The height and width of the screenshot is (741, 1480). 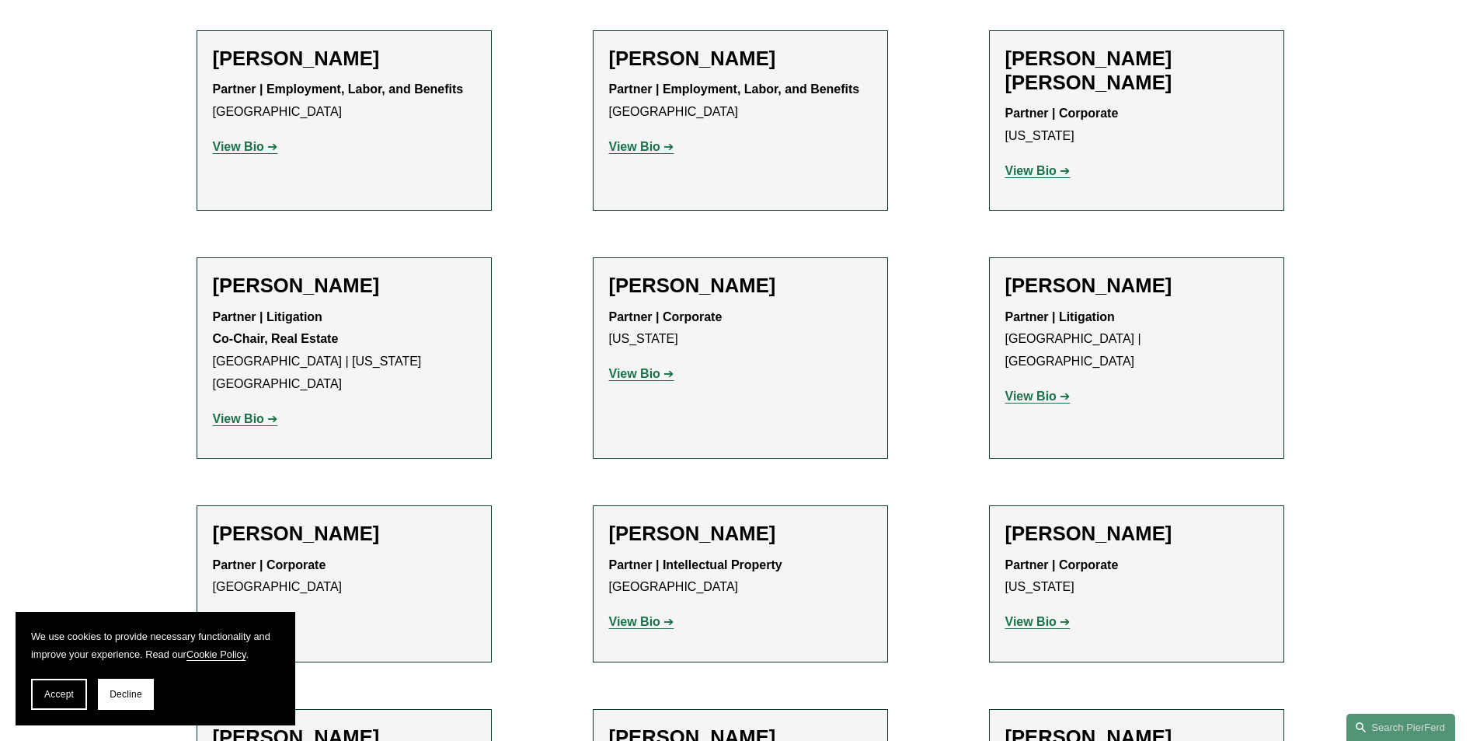 What do you see at coordinates (216, 654) in the screenshot?
I see `a: Cookie Policy` at bounding box center [216, 654].